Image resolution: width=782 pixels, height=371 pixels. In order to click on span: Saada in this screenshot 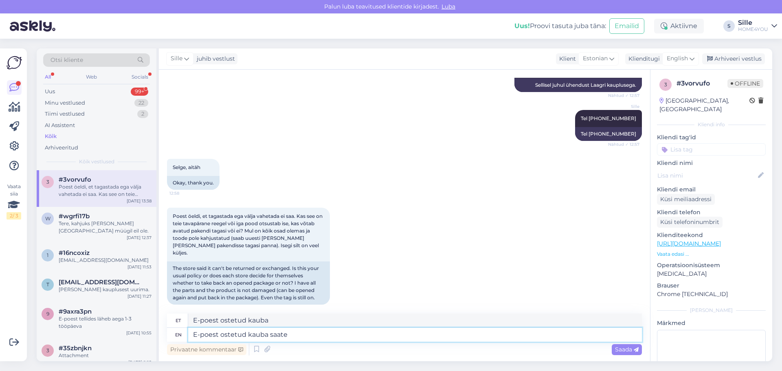, I will do `click(627, 349)`.